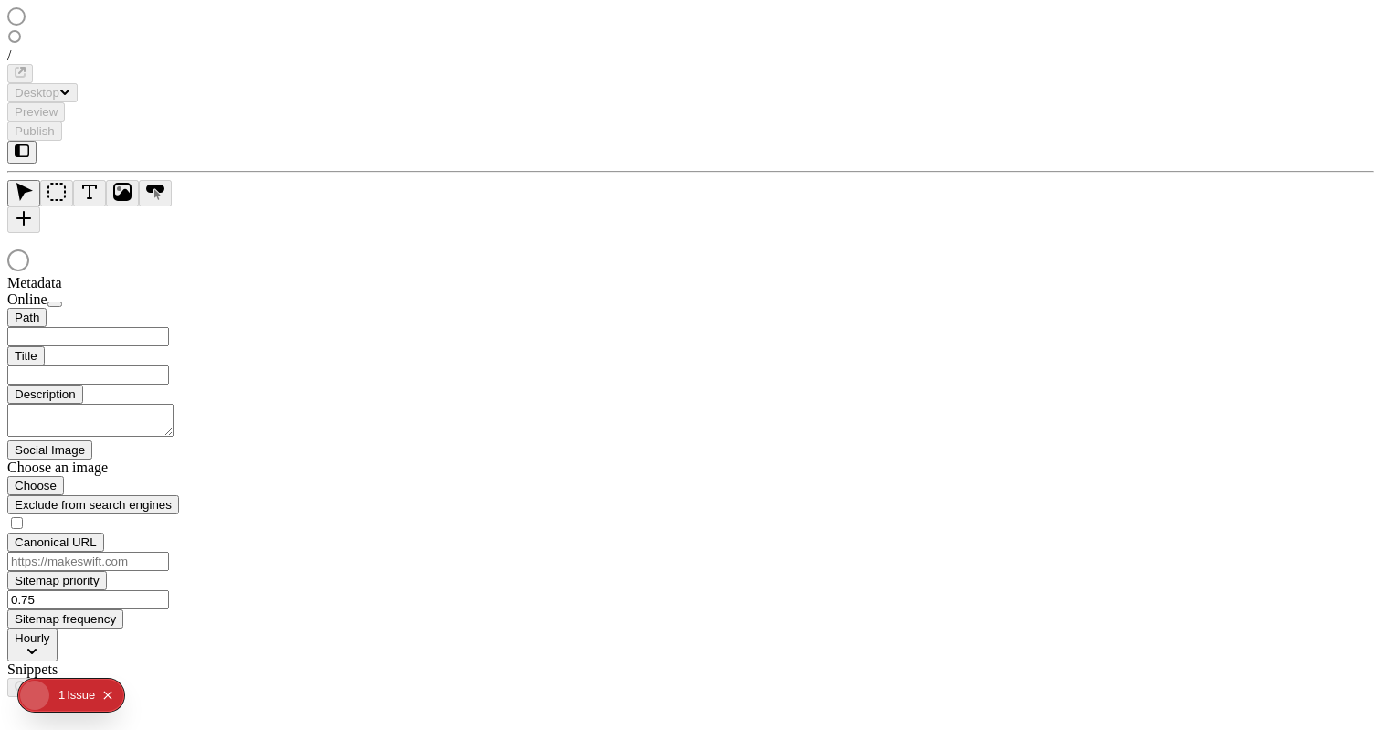  Describe the element at coordinates (122, 193) in the screenshot. I see `button: Image` at that location.